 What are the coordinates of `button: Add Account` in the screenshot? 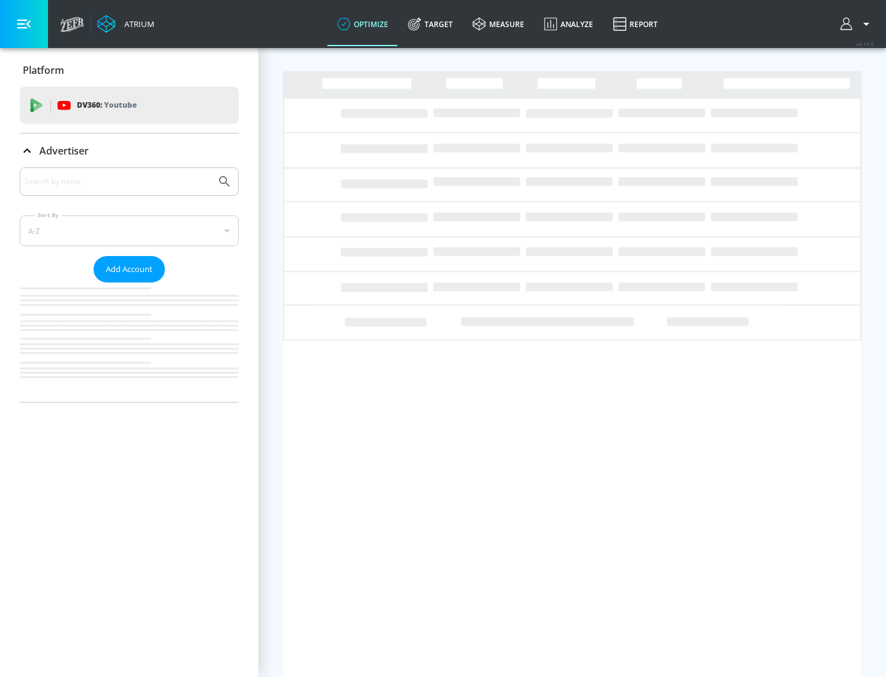 It's located at (129, 269).